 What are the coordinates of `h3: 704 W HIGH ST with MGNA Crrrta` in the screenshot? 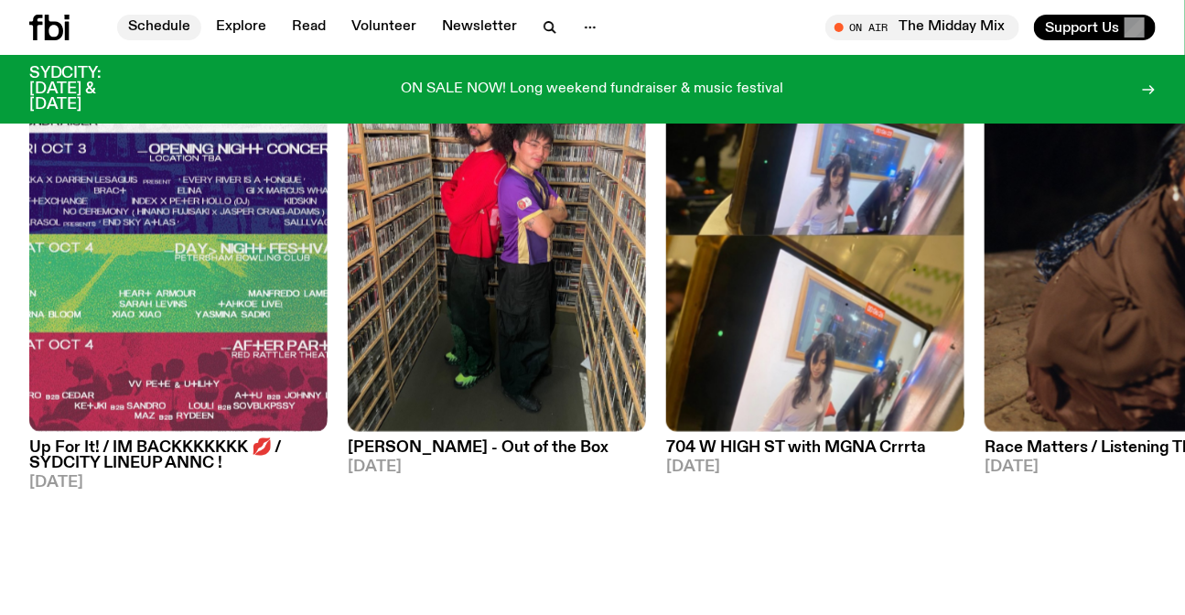 It's located at (815, 448).